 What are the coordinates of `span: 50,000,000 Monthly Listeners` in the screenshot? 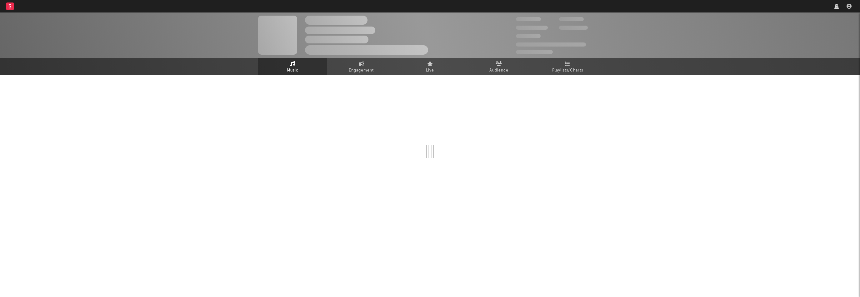 It's located at (551, 44).